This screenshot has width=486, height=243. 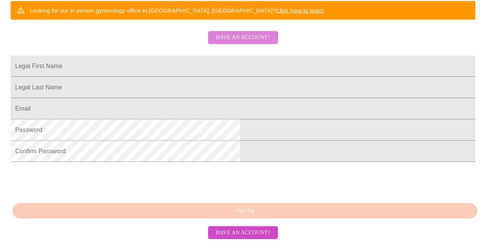 What do you see at coordinates (300, 10) in the screenshot?
I see `a: Click here to login!` at bounding box center [300, 10].